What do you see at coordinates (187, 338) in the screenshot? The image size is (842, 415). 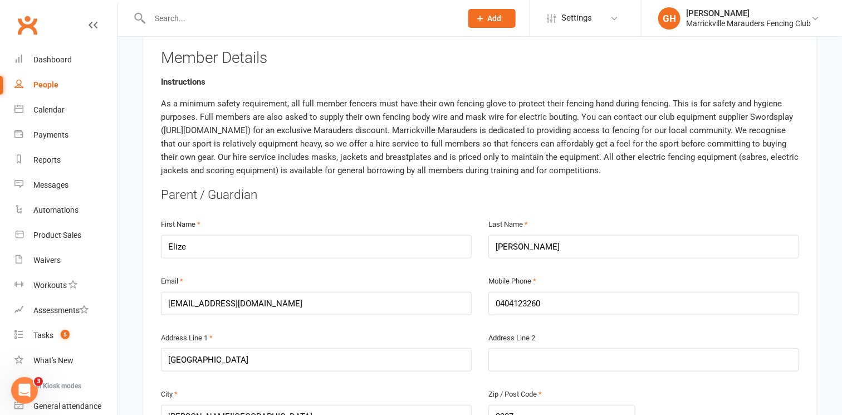 I see `label: Address Line 1` at bounding box center [187, 338].